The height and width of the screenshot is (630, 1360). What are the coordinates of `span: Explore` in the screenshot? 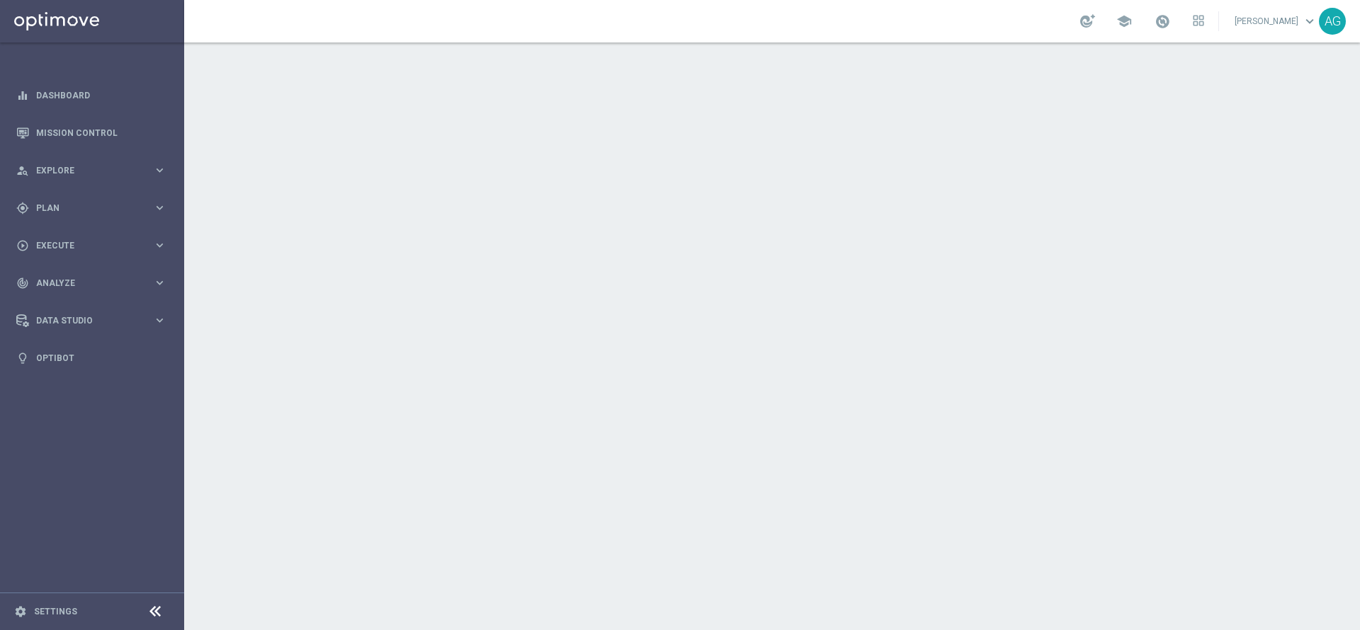 It's located at (94, 171).